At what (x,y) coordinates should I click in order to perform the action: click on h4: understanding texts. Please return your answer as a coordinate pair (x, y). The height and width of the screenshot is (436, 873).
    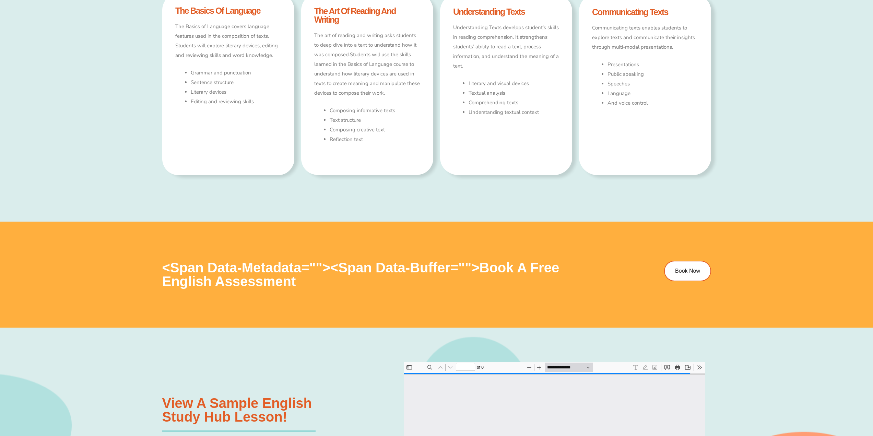
    Looking at the image, I should click on (506, 12).